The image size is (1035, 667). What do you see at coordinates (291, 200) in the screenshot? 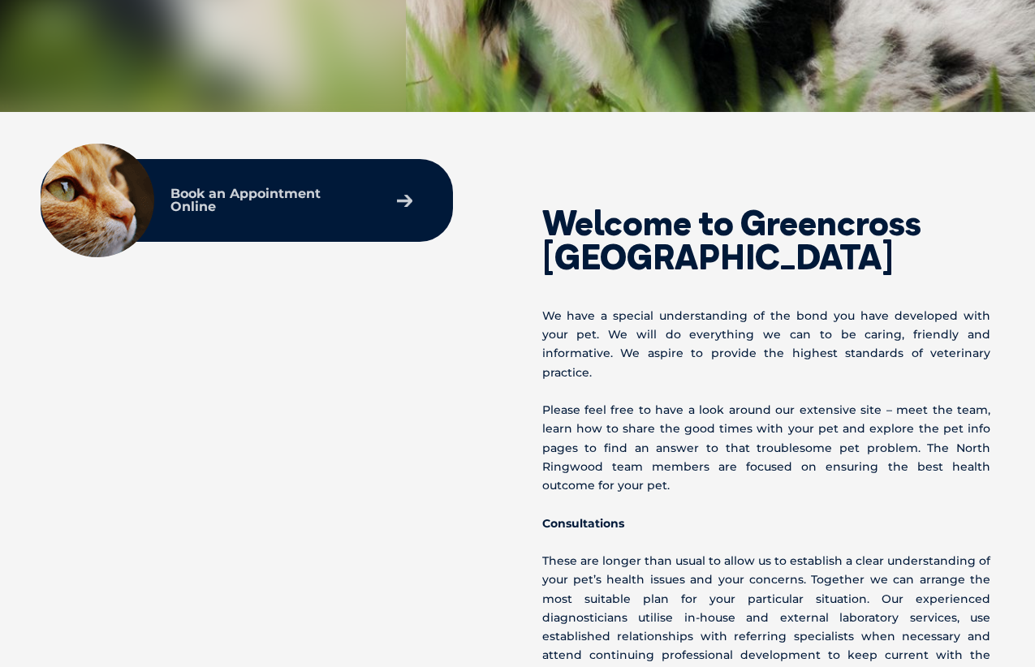
I see `a: Book an Appointment Online` at bounding box center [291, 200].